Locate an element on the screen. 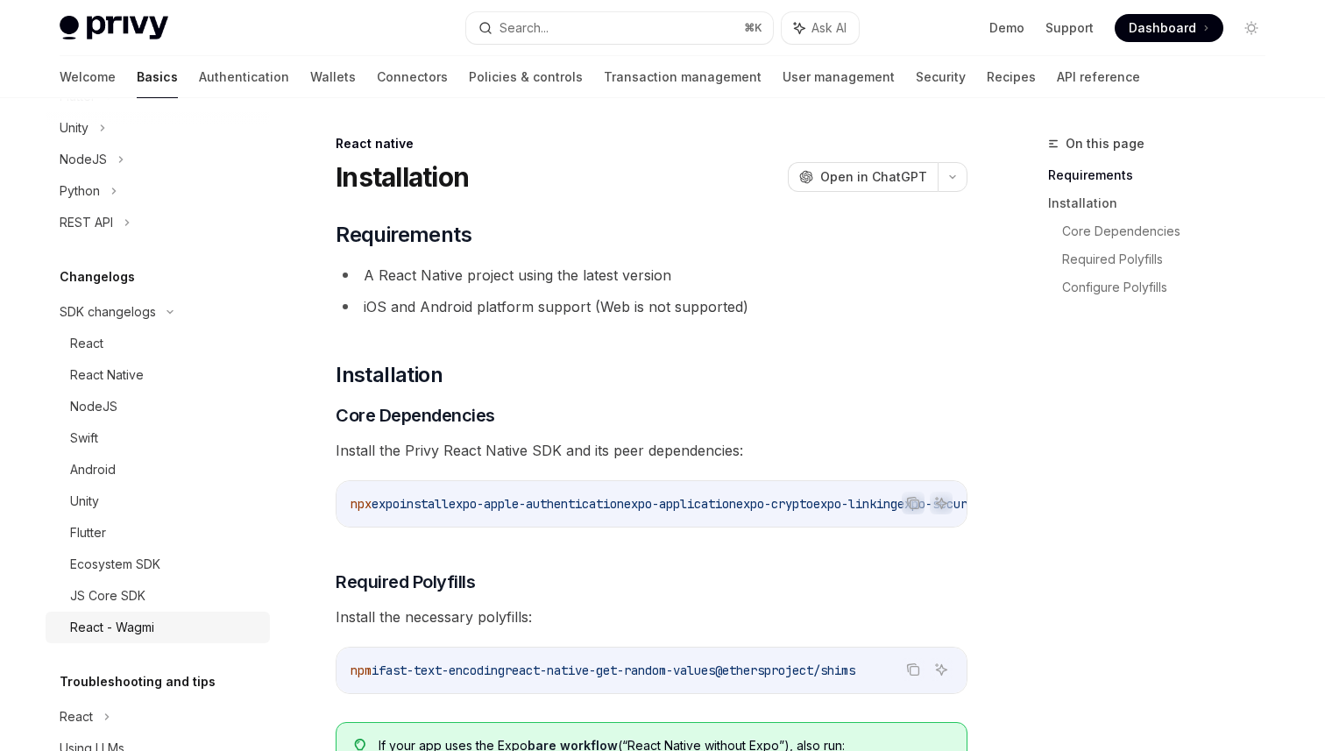 This screenshot has width=1325, height=751. span: expo-linking is located at coordinates (855, 504).